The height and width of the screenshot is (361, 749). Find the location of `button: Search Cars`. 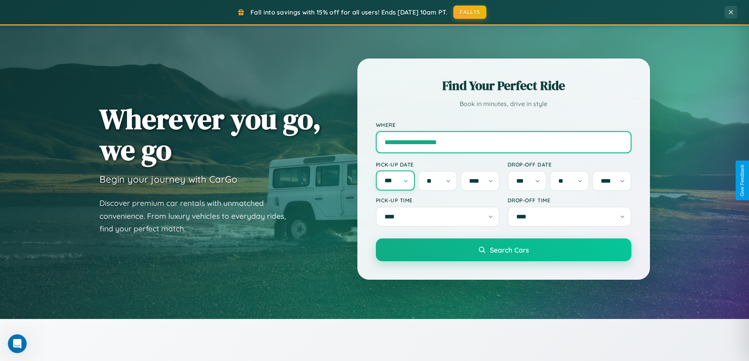

button: Search Cars is located at coordinates (503, 250).